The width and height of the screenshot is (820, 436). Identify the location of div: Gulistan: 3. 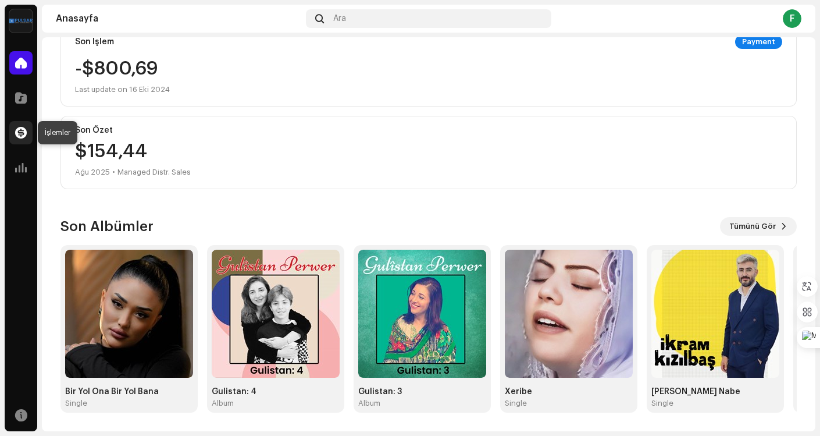
(422, 392).